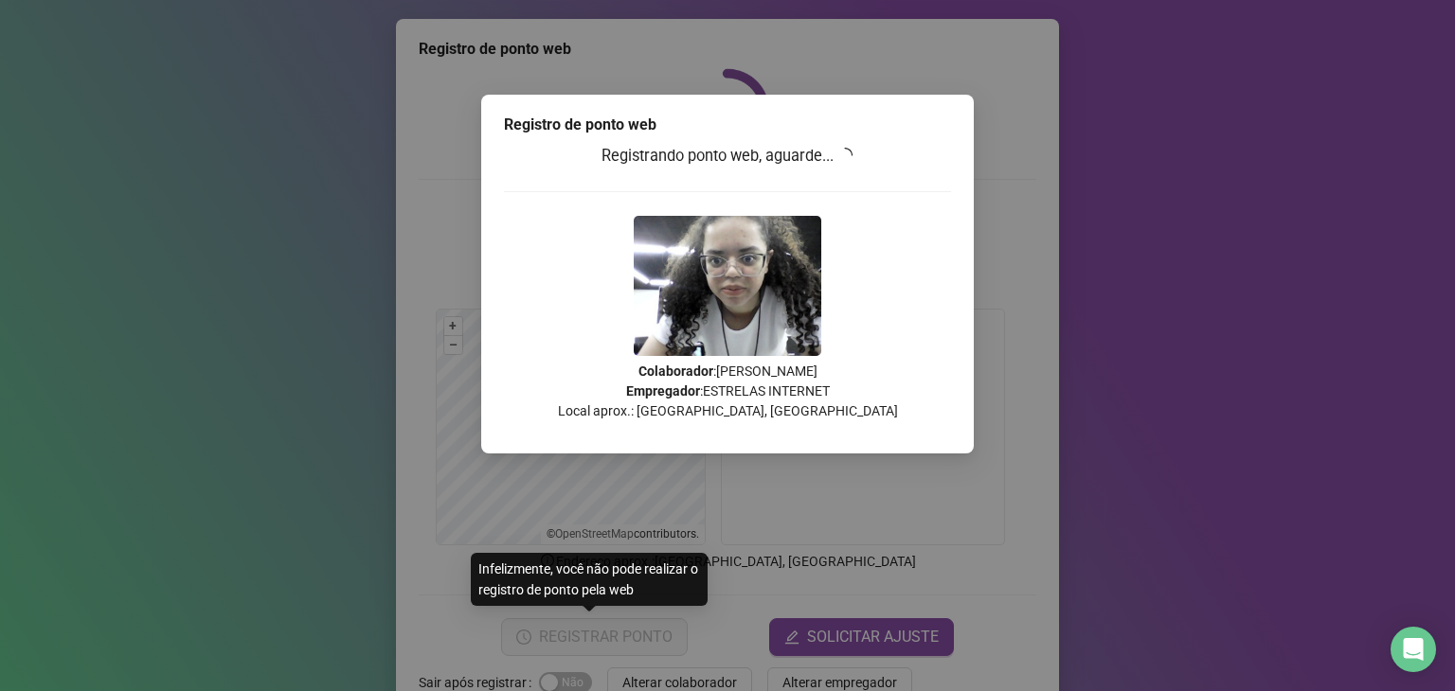 This screenshot has height=691, width=1455. What do you see at coordinates (675, 371) in the screenshot?
I see `strong: Colaborador` at bounding box center [675, 371].